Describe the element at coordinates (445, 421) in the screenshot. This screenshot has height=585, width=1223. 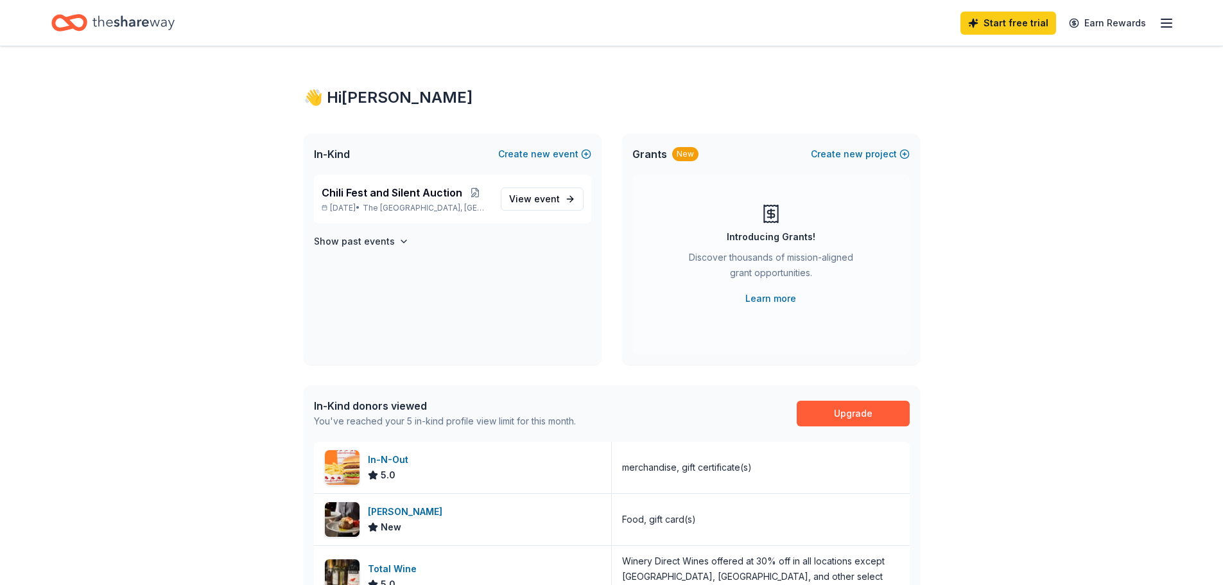
I see `div: You've reached your 5 in-kind profile view limit for this month.` at that location.